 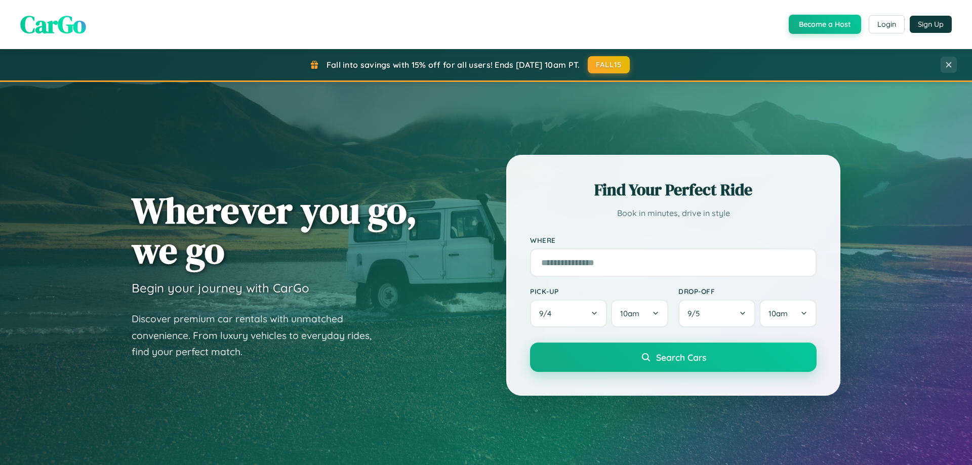 I want to click on h3: Begin your journey with CarGo, so click(x=220, y=288).